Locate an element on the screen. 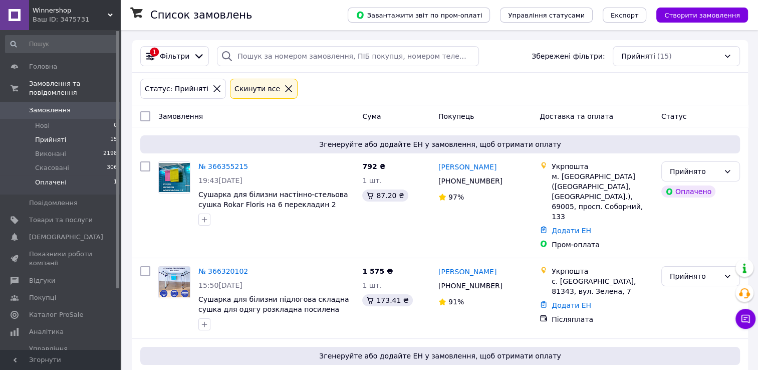 This screenshot has height=370, width=758. a: № 366320102 is located at coordinates (223, 271).